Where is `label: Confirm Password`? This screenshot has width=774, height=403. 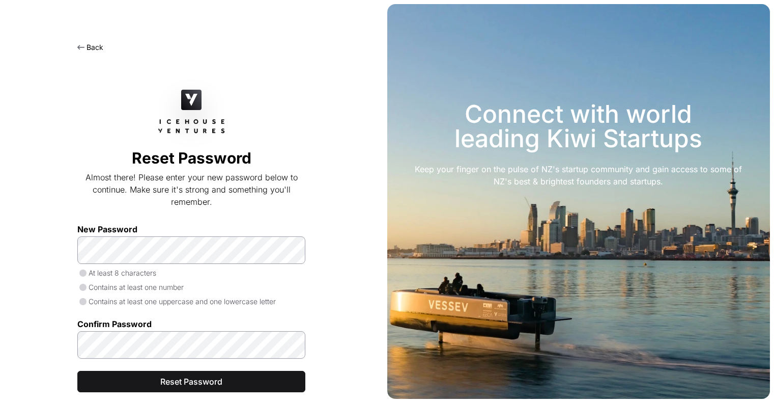 label: Confirm Password is located at coordinates (191, 324).